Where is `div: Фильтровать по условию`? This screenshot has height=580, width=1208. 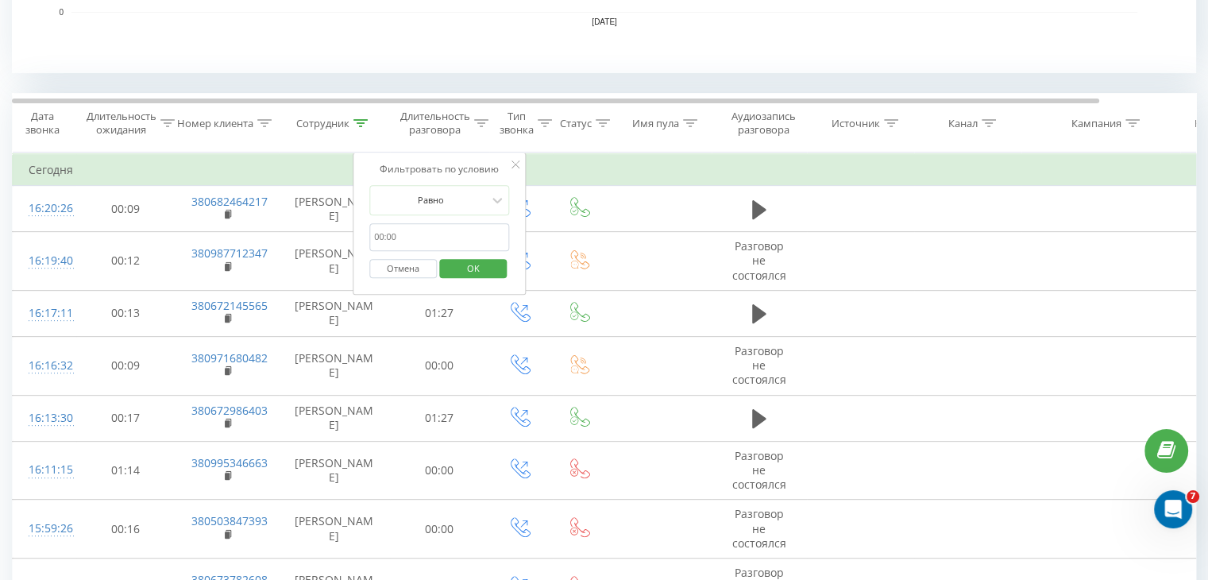
div: Фильтровать по условию is located at coordinates (439, 169).